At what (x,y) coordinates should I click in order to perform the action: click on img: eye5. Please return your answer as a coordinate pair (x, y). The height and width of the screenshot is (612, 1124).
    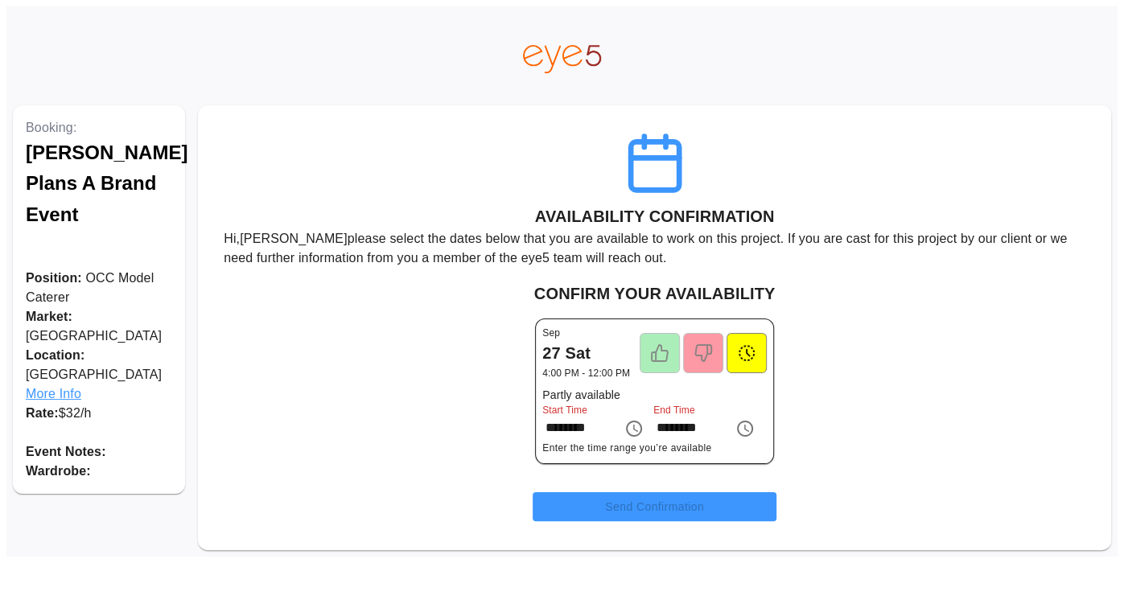
    Looking at the image, I should click on (562, 59).